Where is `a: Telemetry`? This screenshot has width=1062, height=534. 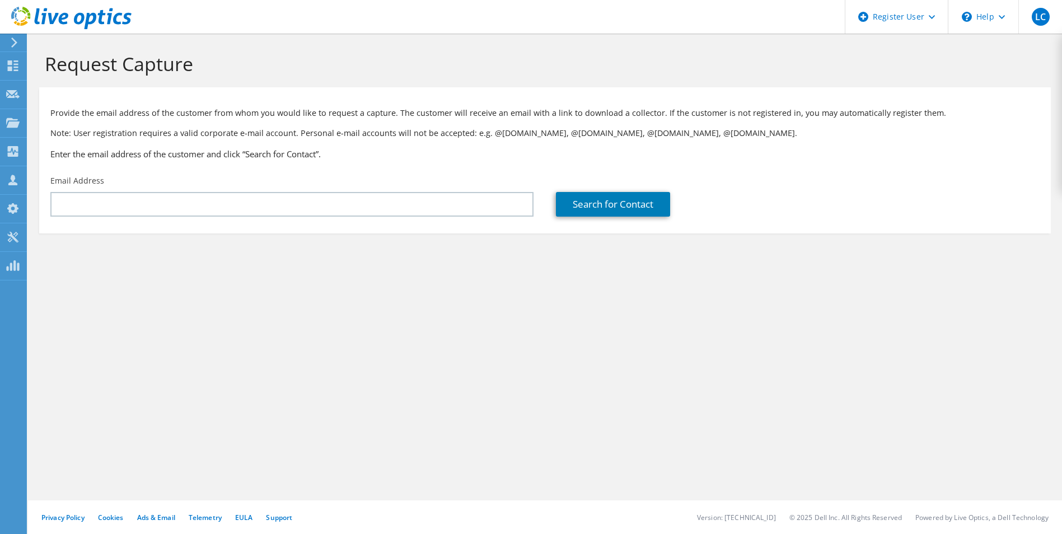
a: Telemetry is located at coordinates (205, 517).